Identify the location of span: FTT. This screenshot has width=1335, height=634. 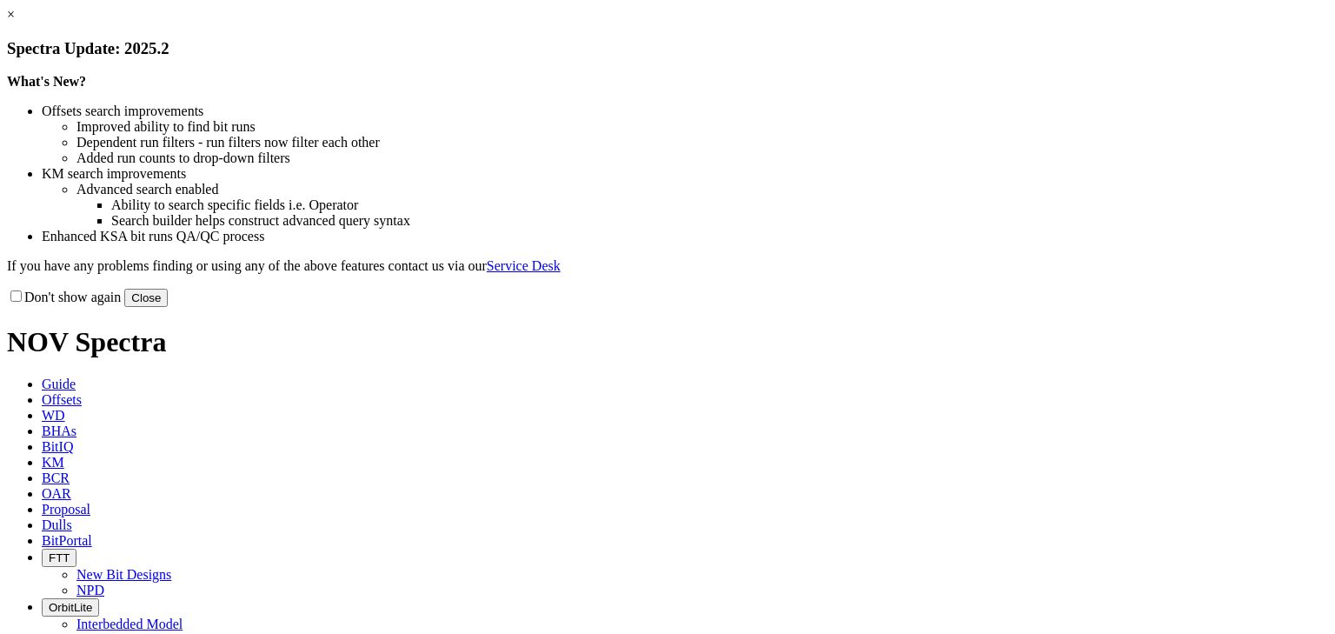
(59, 557).